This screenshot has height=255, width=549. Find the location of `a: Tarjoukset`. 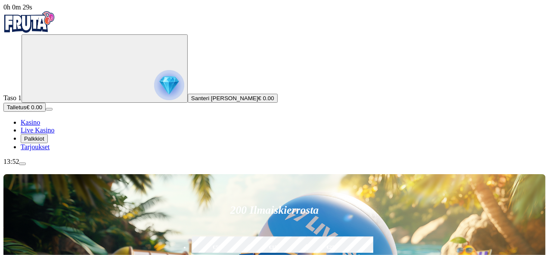

a: Tarjoukset is located at coordinates (35, 147).